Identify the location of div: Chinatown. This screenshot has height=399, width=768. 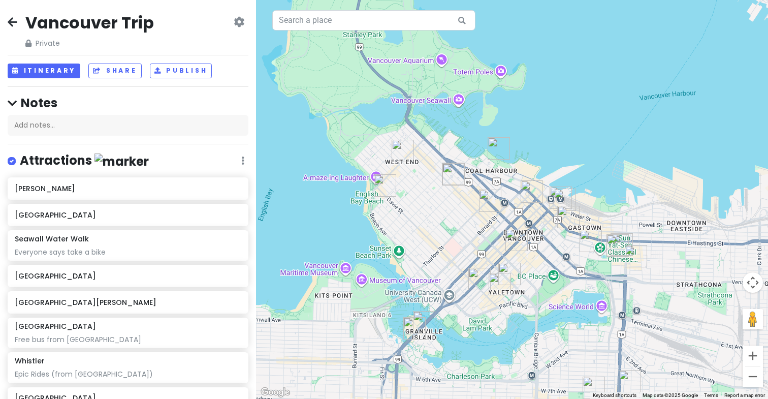
(591, 241).